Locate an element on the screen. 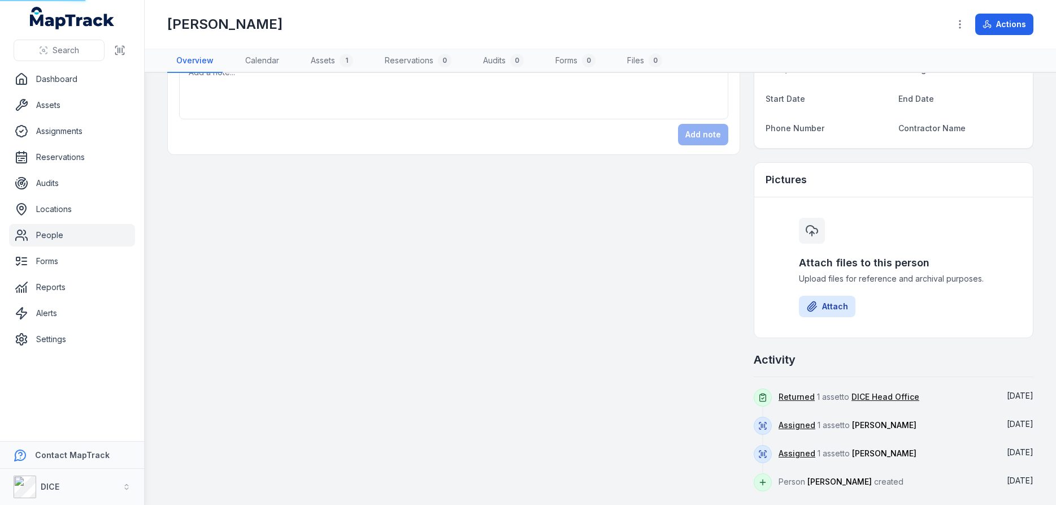 This screenshot has width=1056, height=505. a: Calendar is located at coordinates (262, 61).